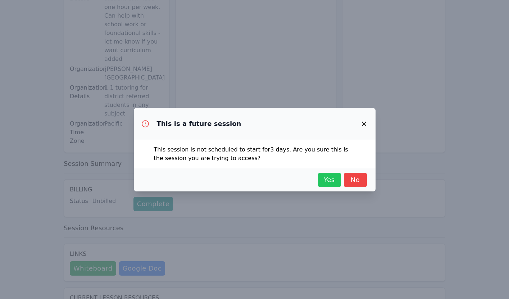  Describe the element at coordinates (199, 124) in the screenshot. I see `h3: This is a future session` at that location.